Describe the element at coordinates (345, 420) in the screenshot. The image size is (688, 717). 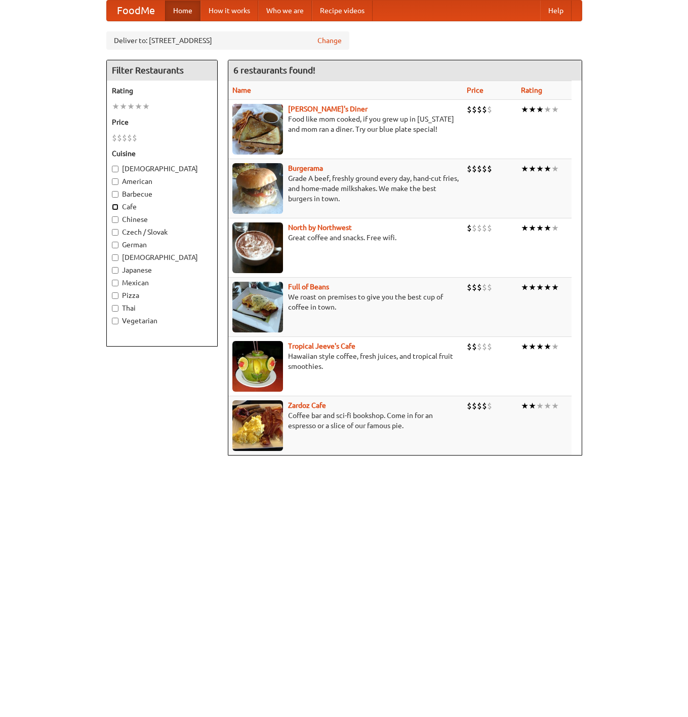
I see `p: Coffee bar and sci-fi bookshop. Come in for an espresso or a slice of our famous pie.` at that location.